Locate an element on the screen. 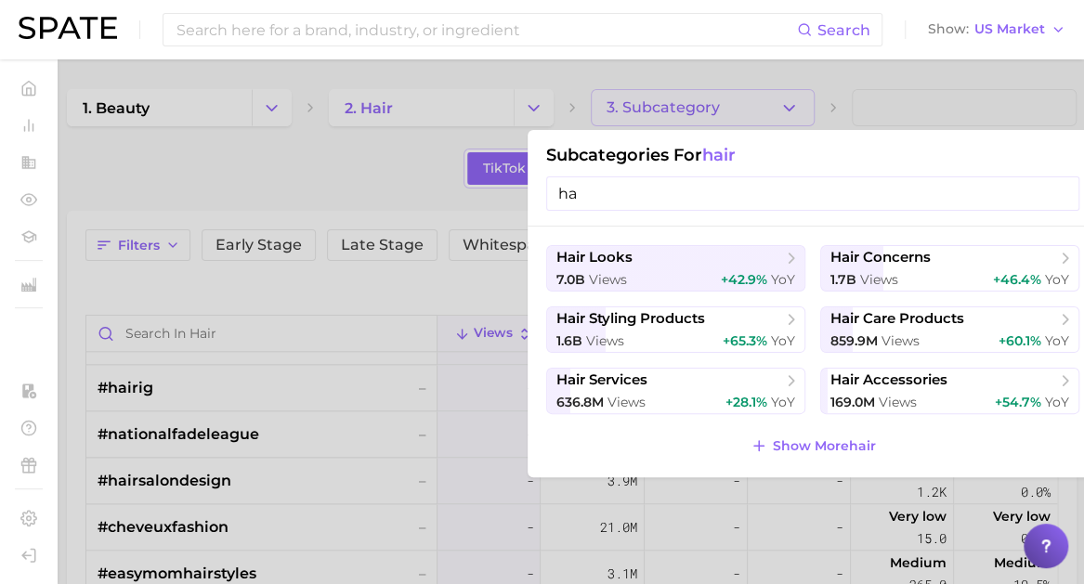 This screenshot has width=1084, height=584. span: 7.0b is located at coordinates (570, 280).